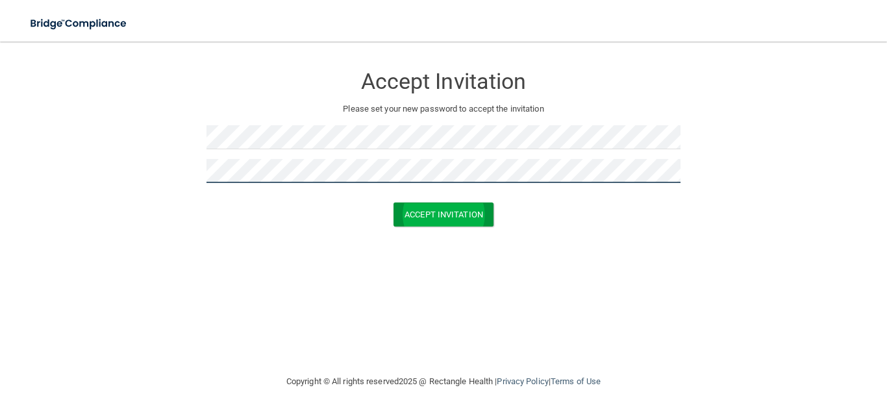 This screenshot has height=416, width=887. Describe the element at coordinates (79, 23) in the screenshot. I see `img: bridge_compliance_login_screen.278c3ca4.svg` at that location.